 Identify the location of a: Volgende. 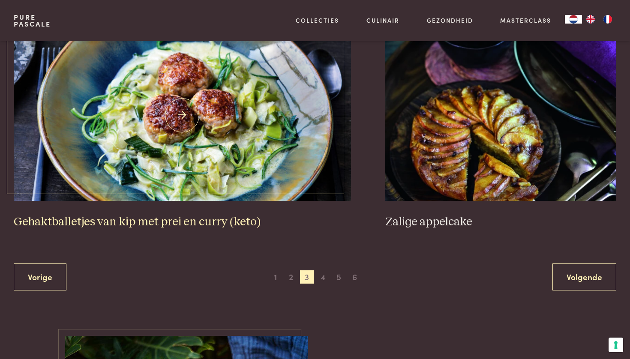
(584, 277).